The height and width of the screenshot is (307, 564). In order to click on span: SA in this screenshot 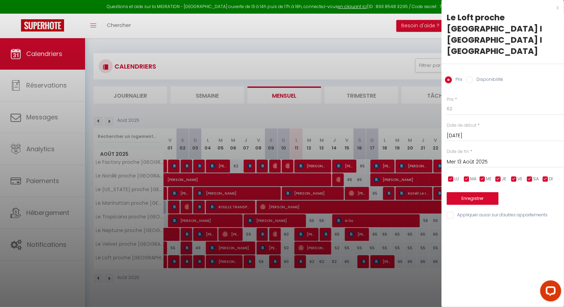, I will do `click(536, 179)`.